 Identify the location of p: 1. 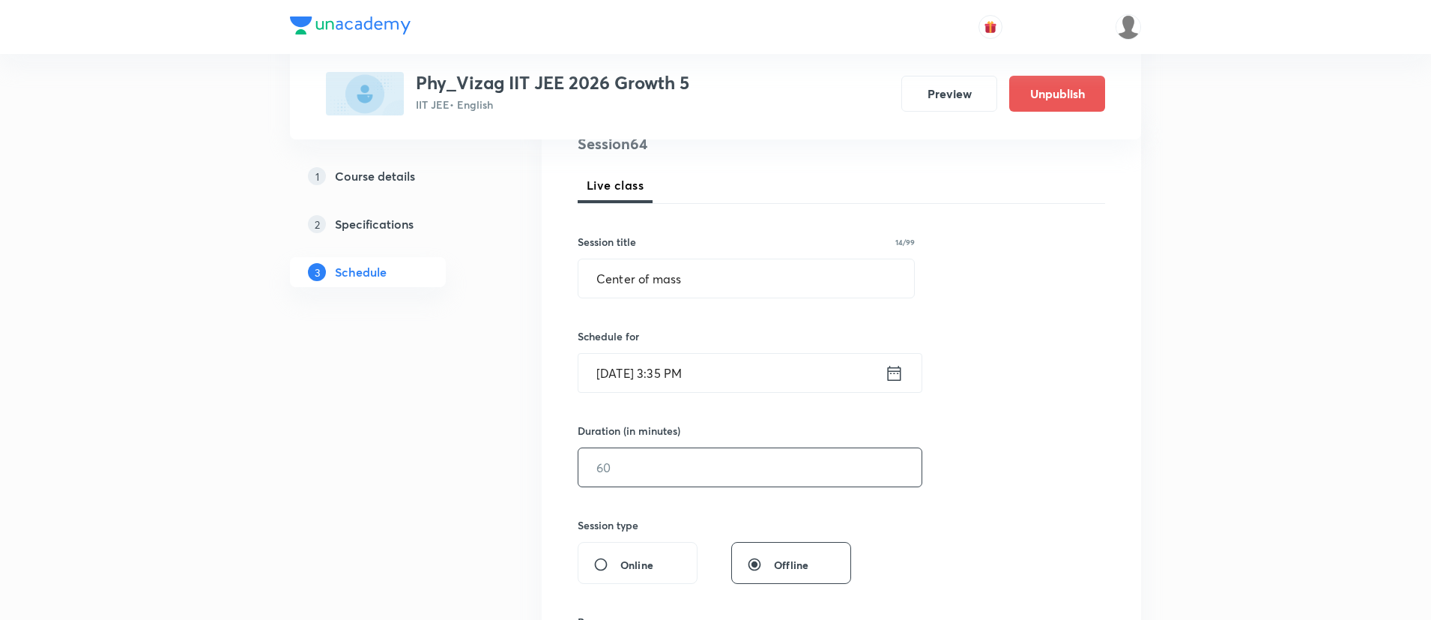
(317, 176).